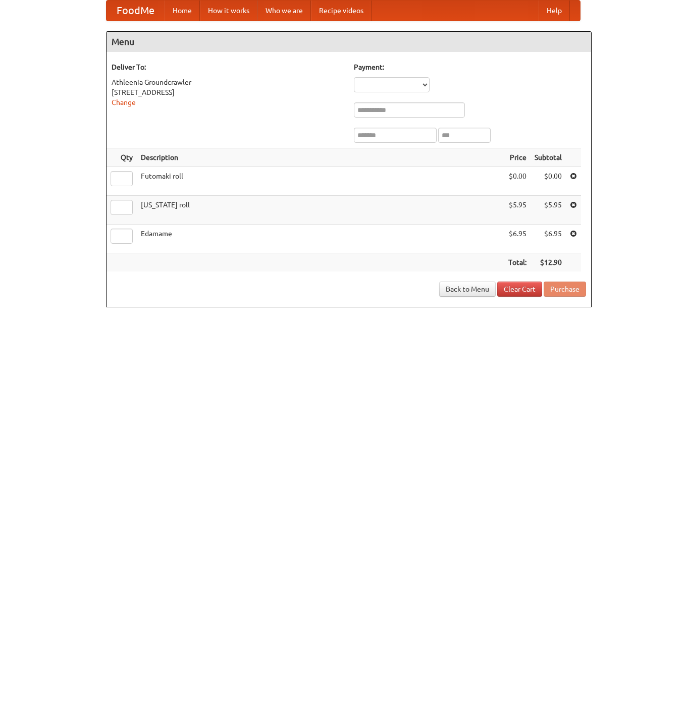 The image size is (686, 714). Describe the element at coordinates (470, 67) in the screenshot. I see `h5: Payment:` at that location.